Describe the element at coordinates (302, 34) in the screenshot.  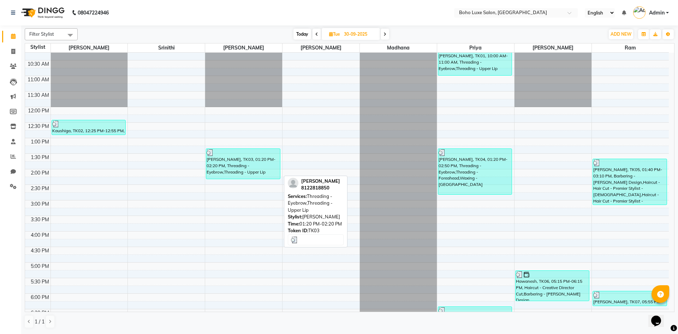
I see `span: Today` at that location.